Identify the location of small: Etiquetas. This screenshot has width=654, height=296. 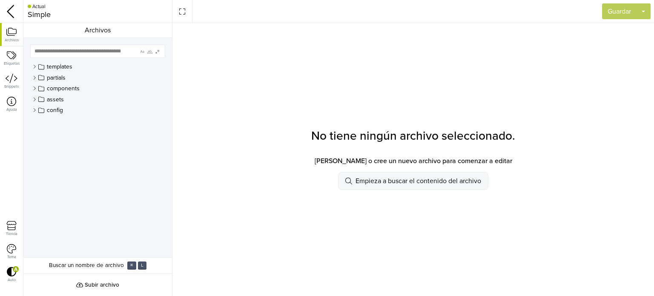
(11, 63).